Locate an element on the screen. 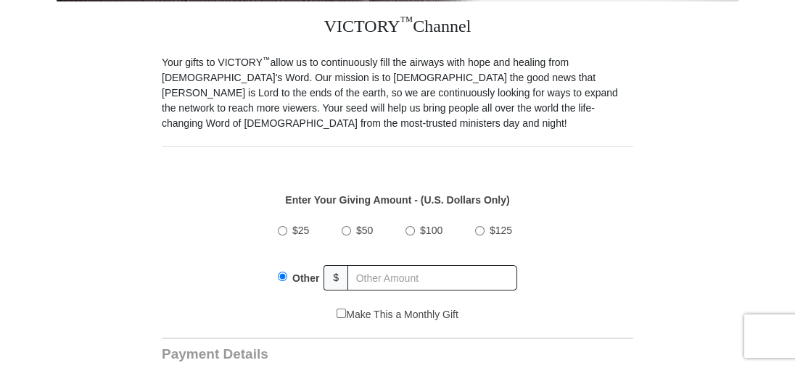  label: Make This a Monthly Gift is located at coordinates (397, 315).